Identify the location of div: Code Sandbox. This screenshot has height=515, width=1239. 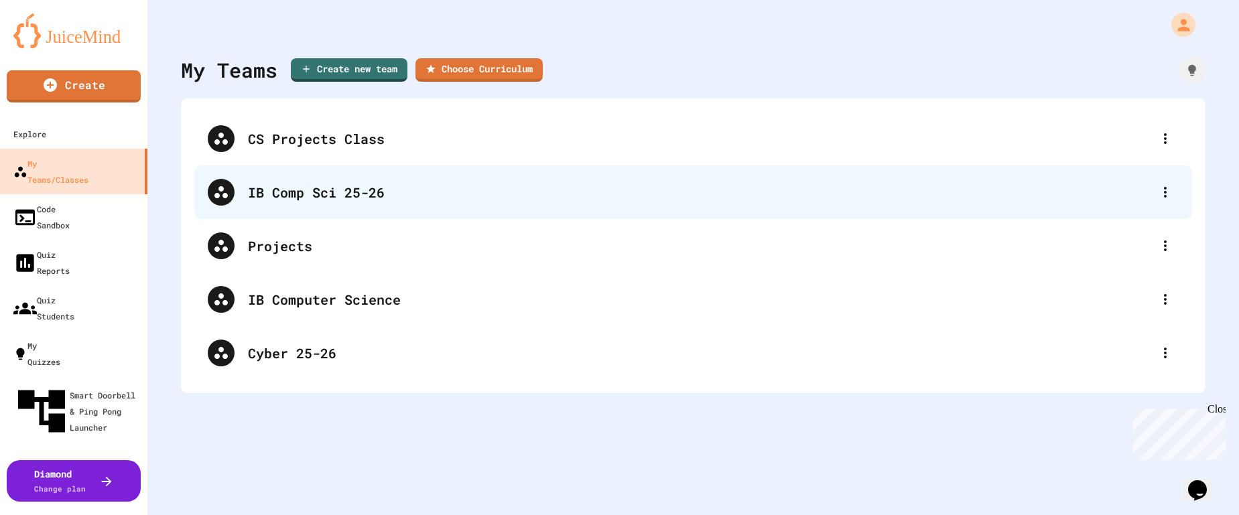
(42, 217).